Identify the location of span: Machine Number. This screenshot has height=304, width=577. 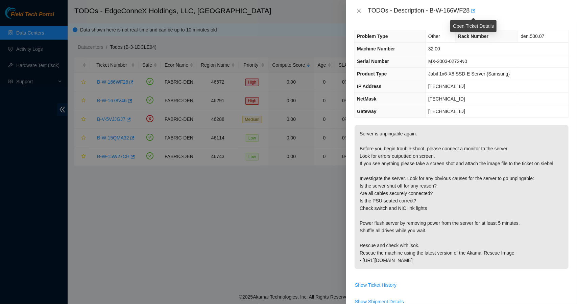
(376, 49).